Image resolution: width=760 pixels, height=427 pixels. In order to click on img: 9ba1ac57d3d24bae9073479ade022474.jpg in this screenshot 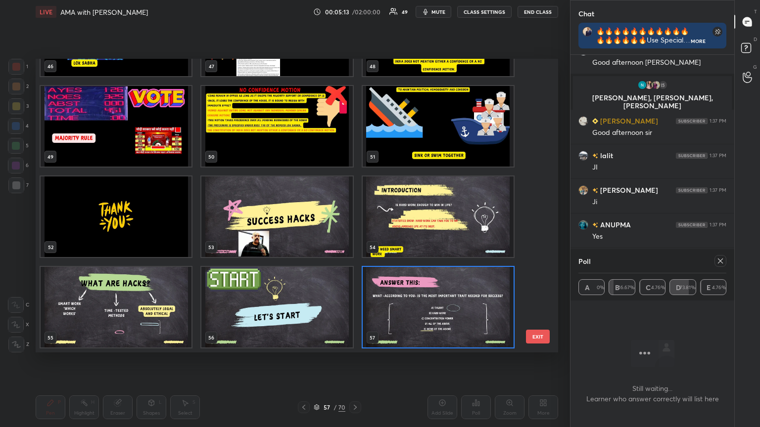, I will do `click(583, 190)`.